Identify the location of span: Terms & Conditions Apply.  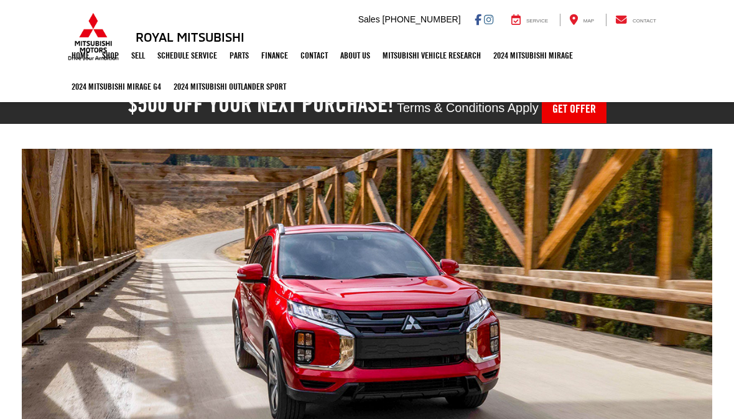
(468, 108).